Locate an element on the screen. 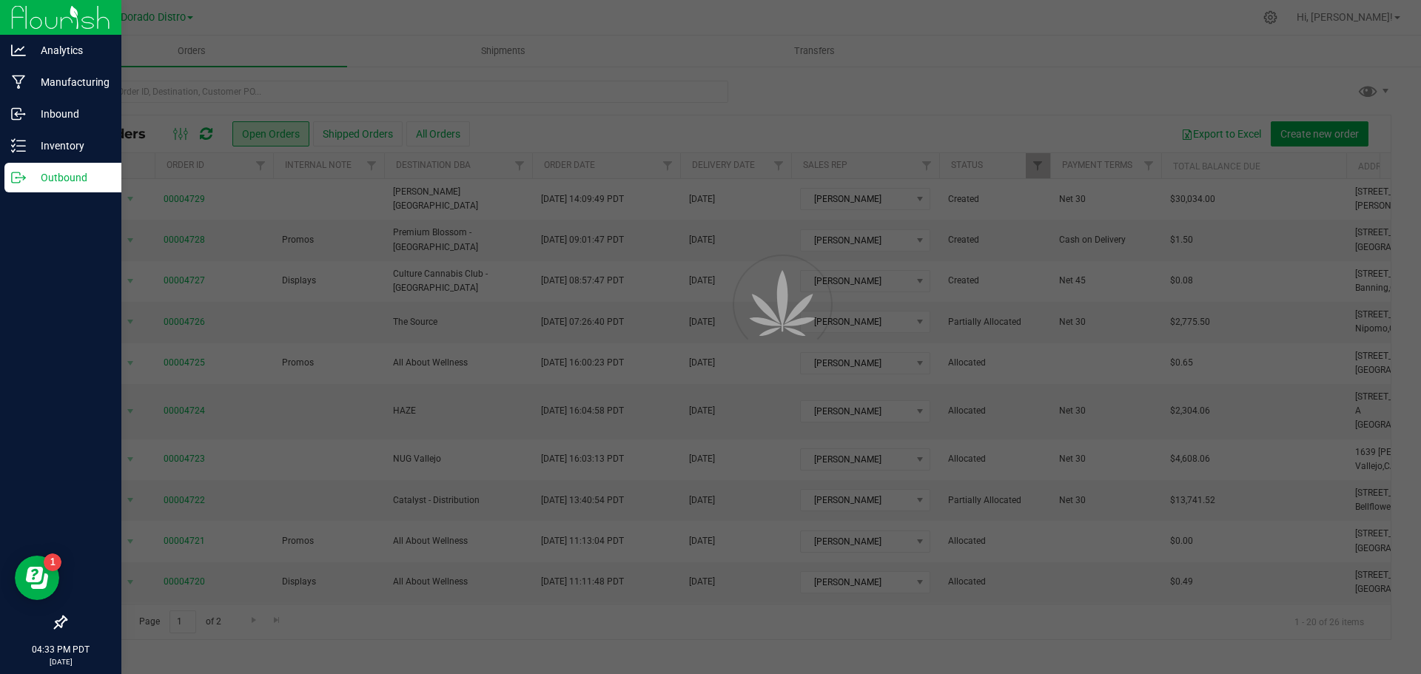  inline-svg: Inventory is located at coordinates (18, 146).